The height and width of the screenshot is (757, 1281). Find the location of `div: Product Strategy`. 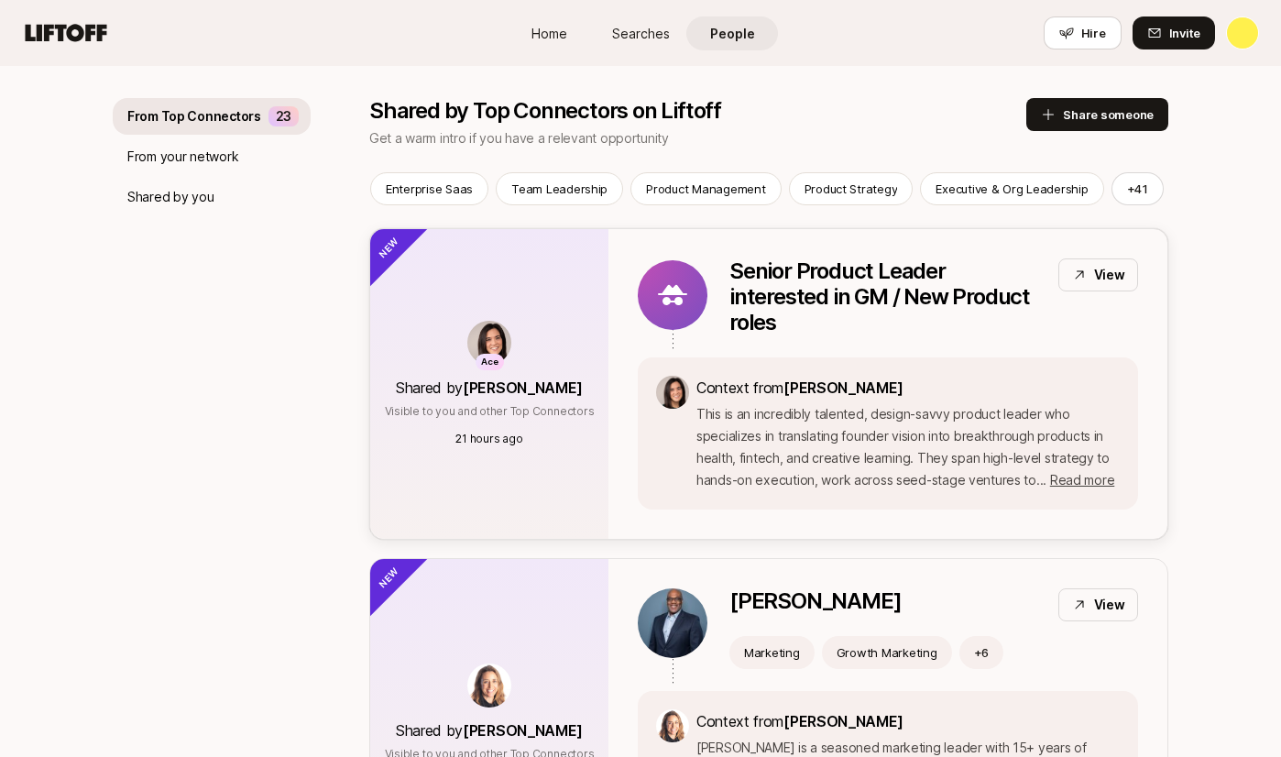

div: Product Strategy is located at coordinates (851, 189).